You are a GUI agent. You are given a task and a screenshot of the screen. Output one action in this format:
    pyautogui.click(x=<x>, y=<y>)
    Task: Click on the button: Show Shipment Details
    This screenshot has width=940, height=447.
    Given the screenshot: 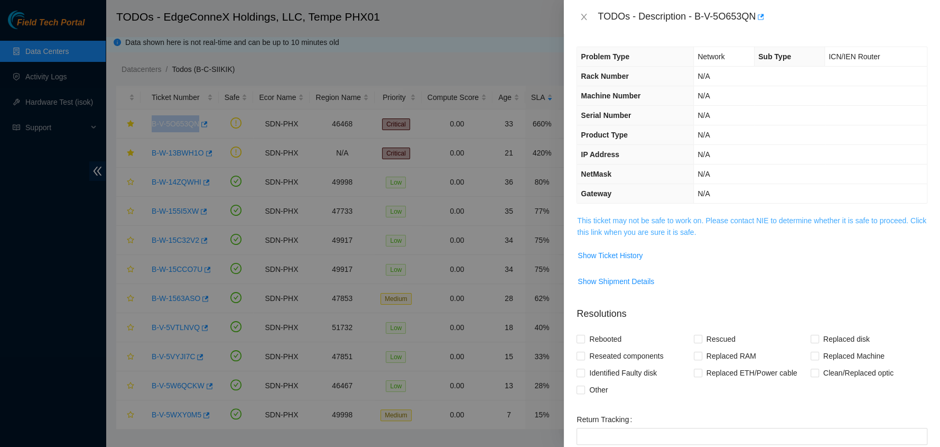 What is the action you would take?
    pyautogui.click(x=616, y=281)
    